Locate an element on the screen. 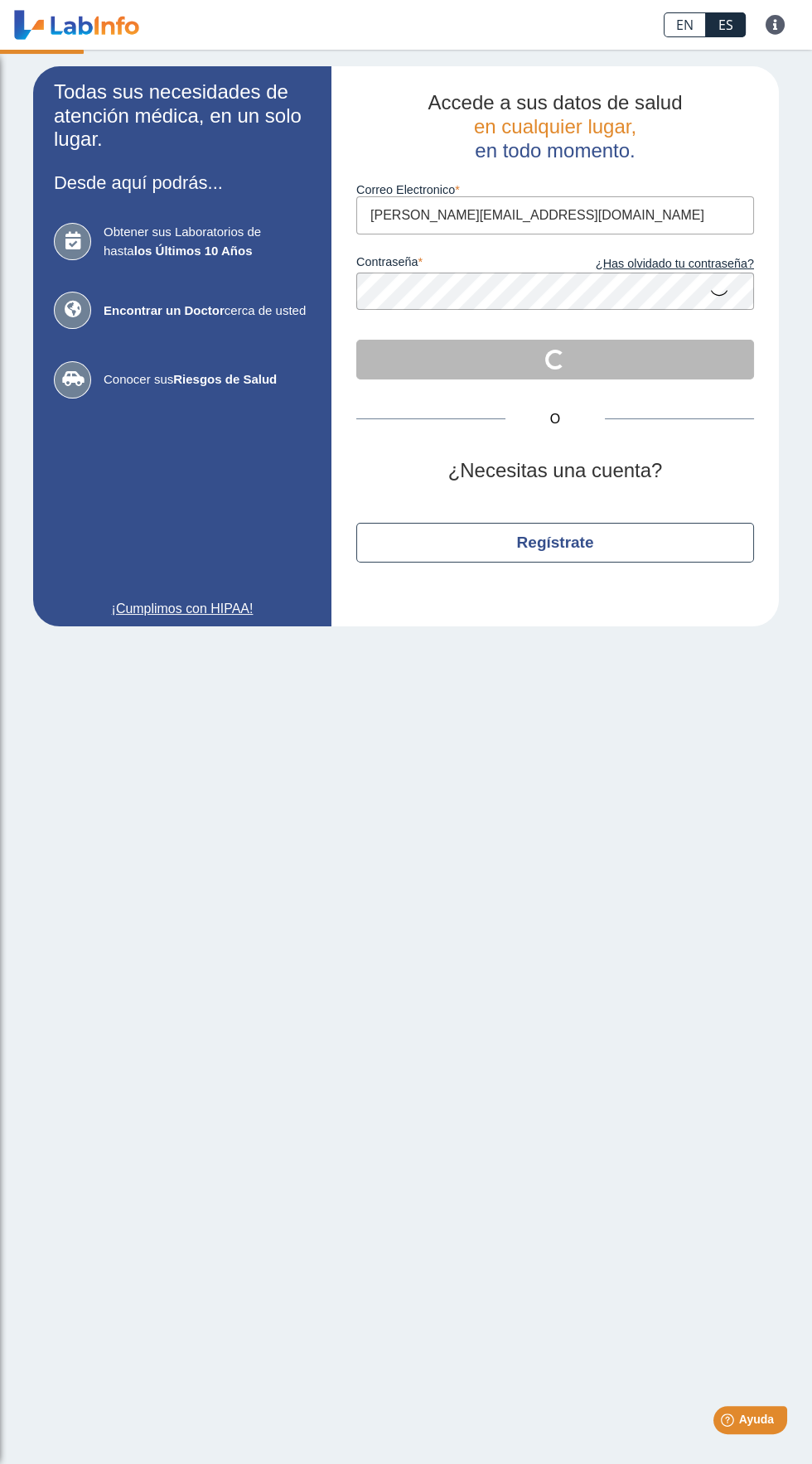 The image size is (812, 1464). b: los Últimos 10 Años is located at coordinates (193, 250).